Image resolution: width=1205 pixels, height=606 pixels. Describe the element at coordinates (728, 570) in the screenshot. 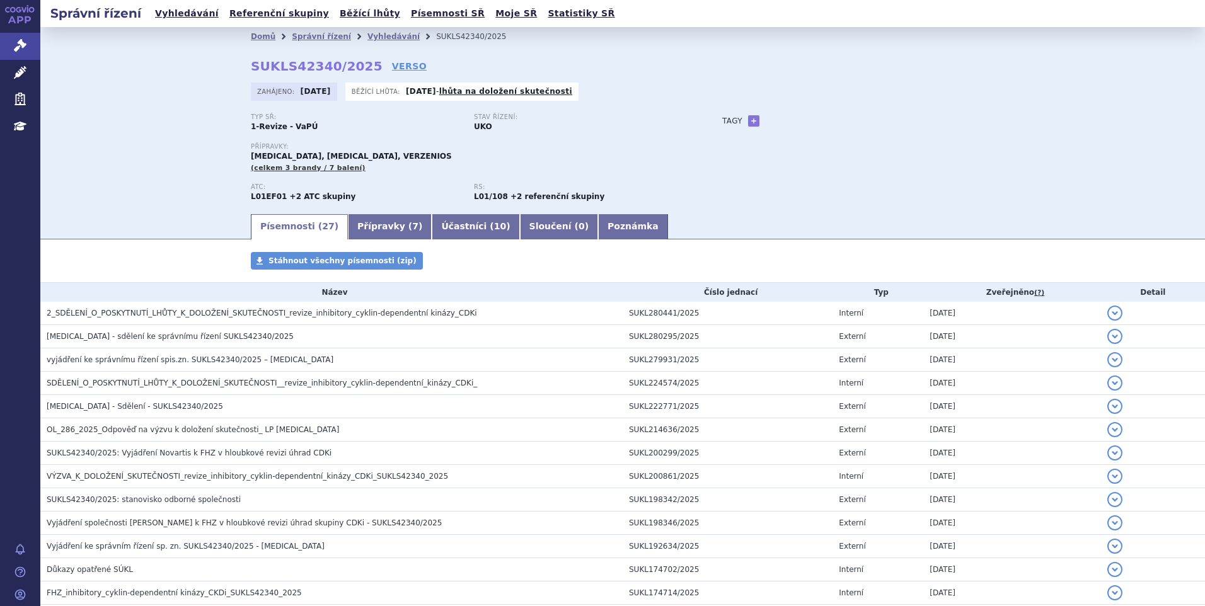

I see `td: SUKL174702/2025` at that location.